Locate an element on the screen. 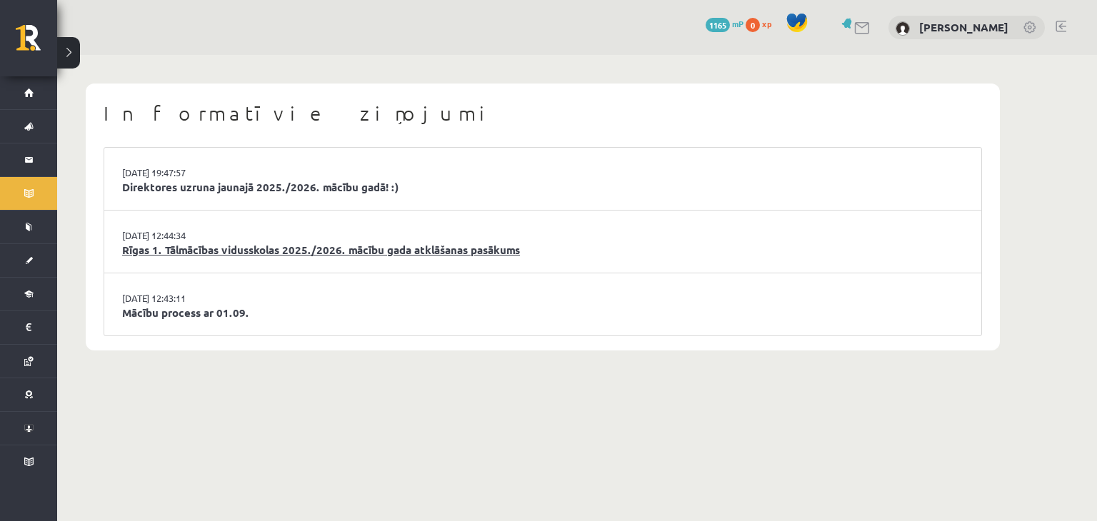 This screenshot has height=521, width=1097. span: xp is located at coordinates (766, 24).